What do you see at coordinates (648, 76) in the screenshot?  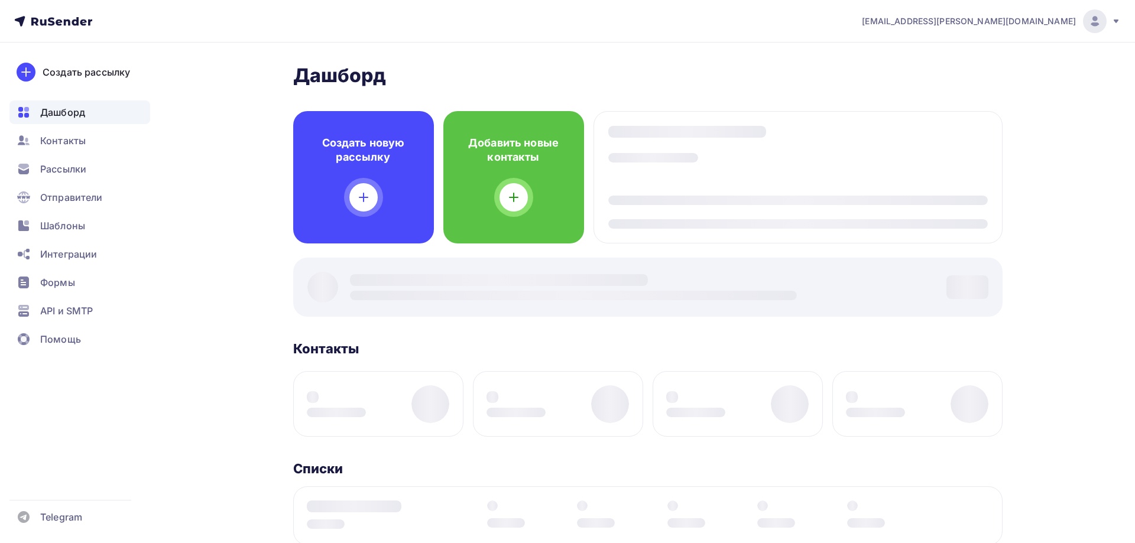 I see `h2: Дашборд` at bounding box center [648, 76].